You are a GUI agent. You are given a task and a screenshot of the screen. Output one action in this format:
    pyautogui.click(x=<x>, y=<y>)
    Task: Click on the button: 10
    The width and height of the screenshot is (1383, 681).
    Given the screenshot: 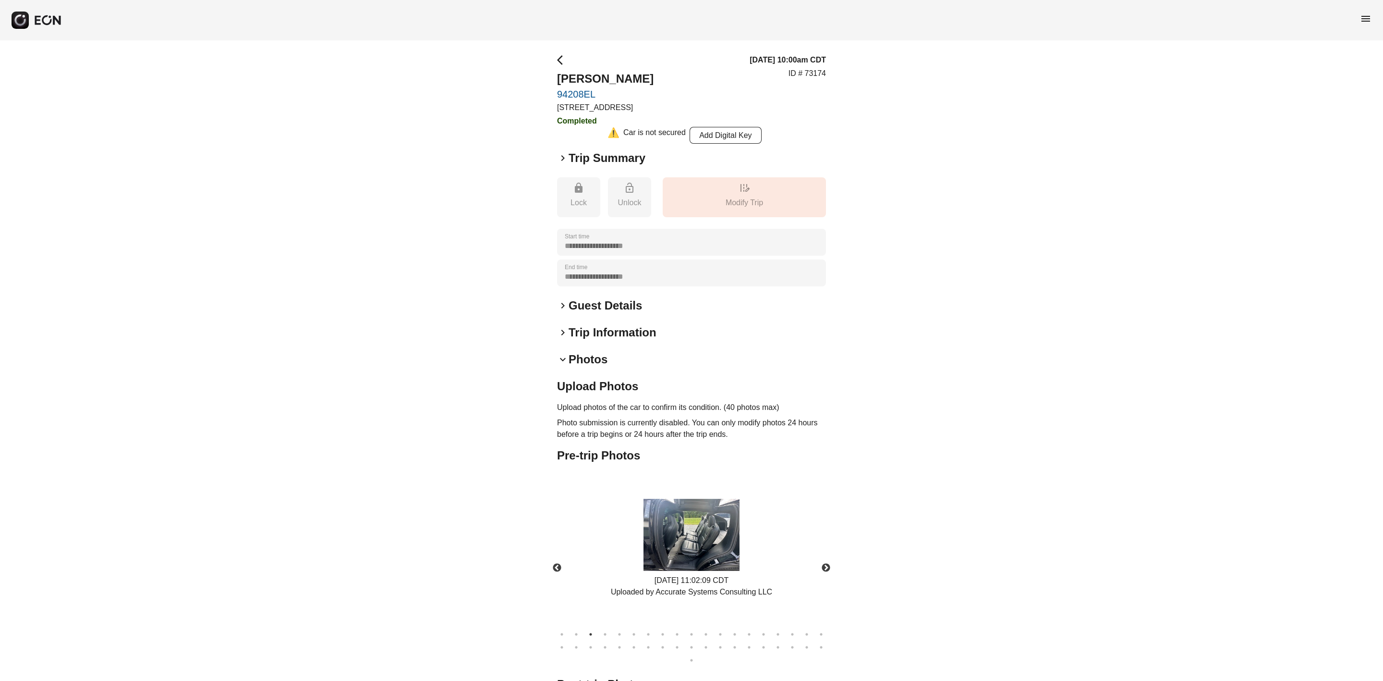 What is the action you would take?
    pyautogui.click(x=692, y=634)
    